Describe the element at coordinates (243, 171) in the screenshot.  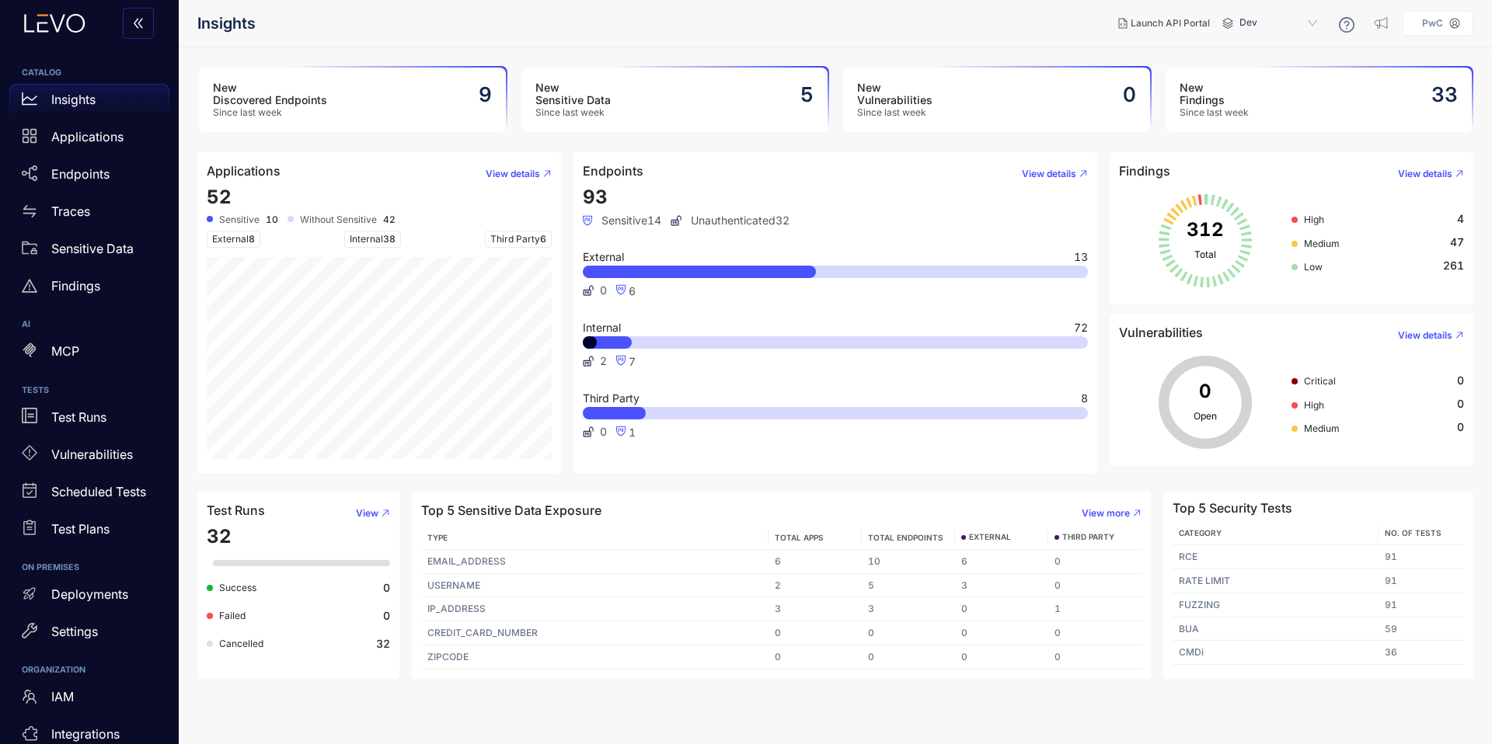
I see `h4: Applications` at that location.